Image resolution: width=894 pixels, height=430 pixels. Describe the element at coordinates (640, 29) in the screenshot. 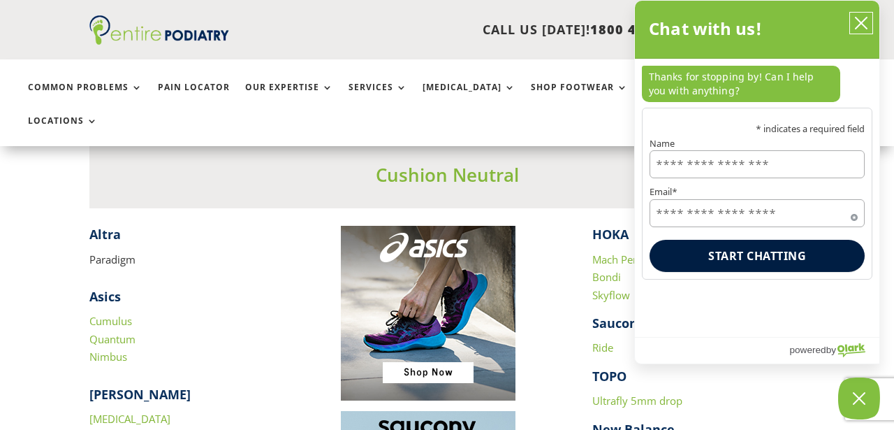

I see `span: 1800 4 ENTIRE` at that location.